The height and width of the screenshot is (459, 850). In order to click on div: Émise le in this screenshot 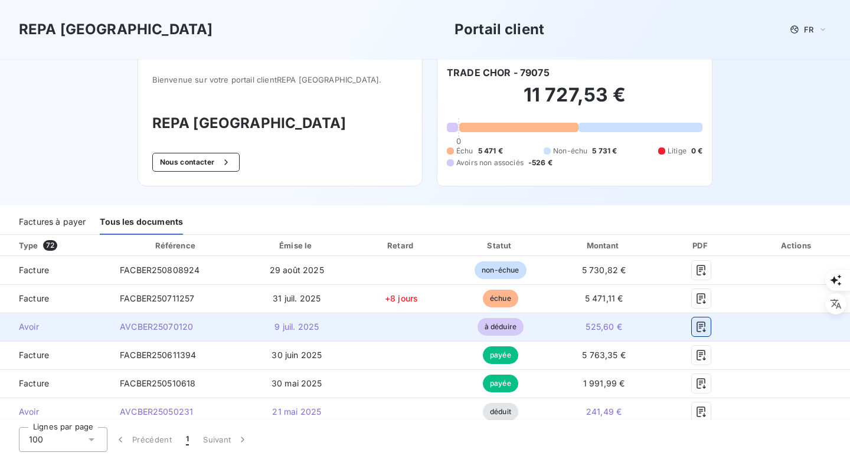, I will do `click(296, 246)`.